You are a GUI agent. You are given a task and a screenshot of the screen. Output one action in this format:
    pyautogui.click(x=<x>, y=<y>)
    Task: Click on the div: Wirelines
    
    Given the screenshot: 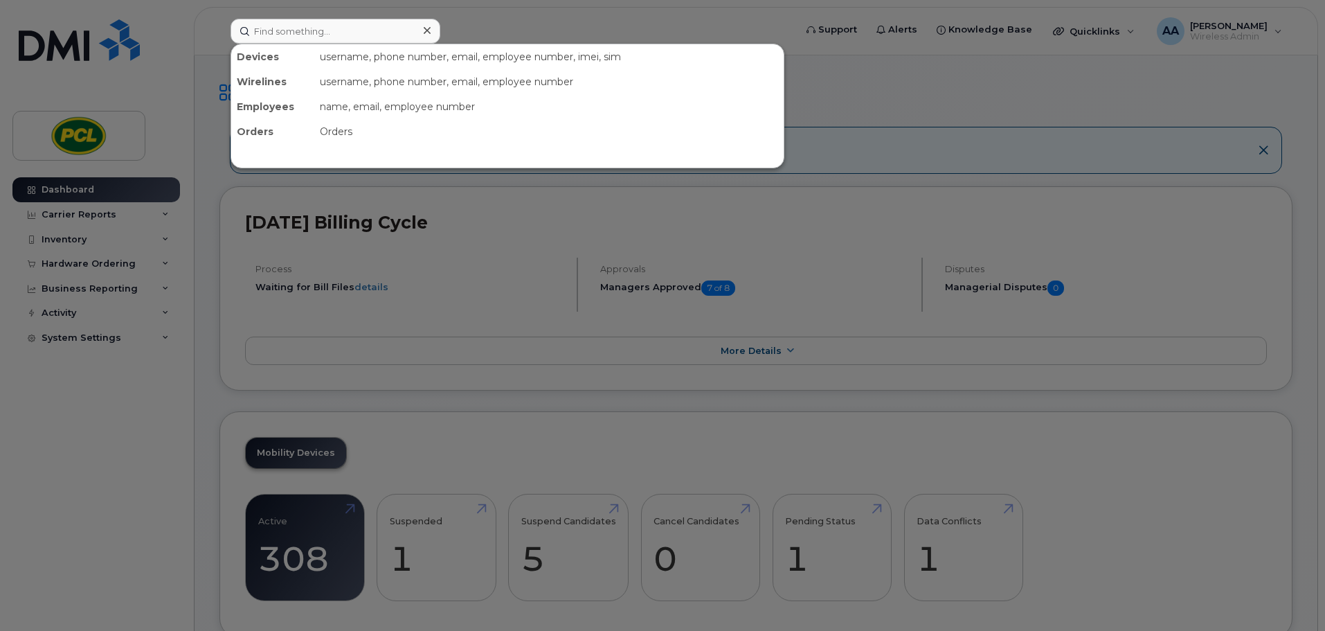 What is the action you would take?
    pyautogui.click(x=273, y=82)
    